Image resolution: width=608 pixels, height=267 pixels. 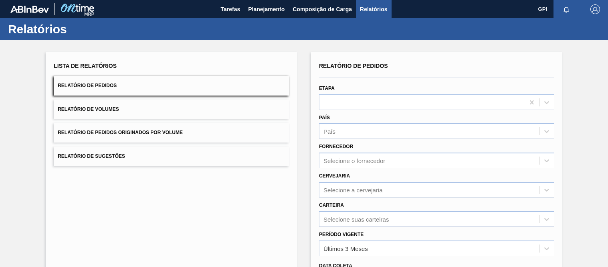 I want to click on span: Relatório de Sugestões, so click(x=91, y=156).